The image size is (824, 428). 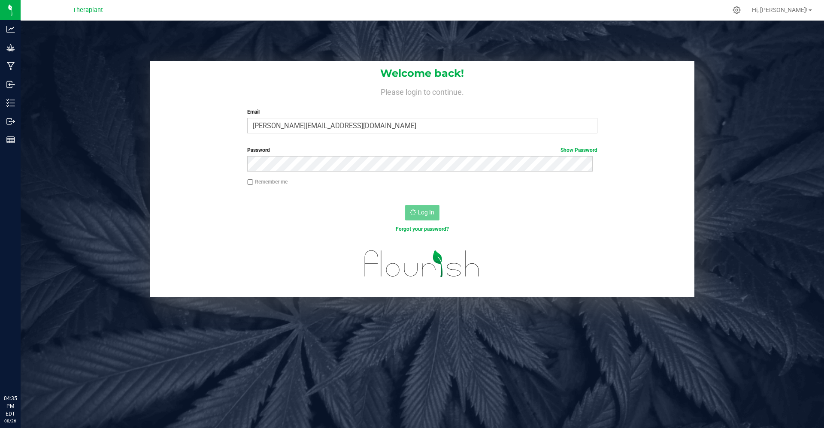 I want to click on inline-svg: Inventory, so click(x=11, y=103).